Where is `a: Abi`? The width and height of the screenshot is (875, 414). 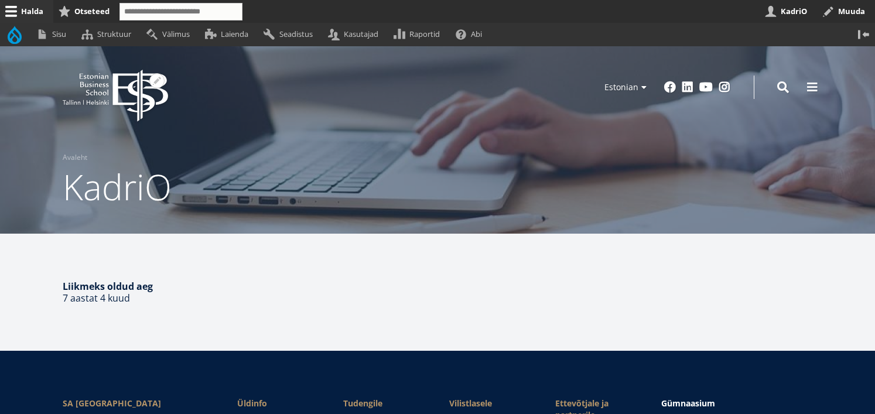 a: Abi is located at coordinates (472, 34).